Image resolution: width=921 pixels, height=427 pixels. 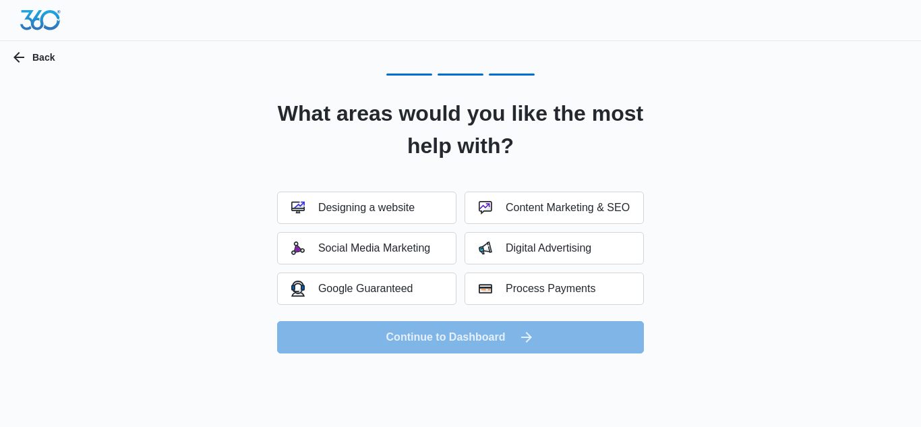 What do you see at coordinates (555, 208) in the screenshot?
I see `div: Content Marketing & SEO` at bounding box center [555, 208].